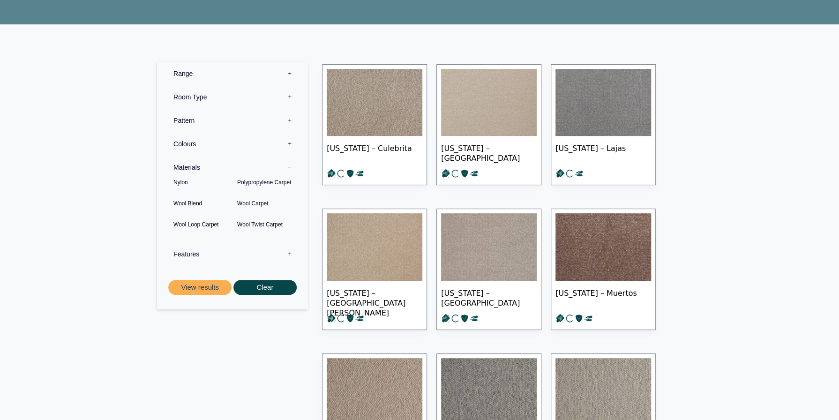  I want to click on label: Materials, so click(232, 167).